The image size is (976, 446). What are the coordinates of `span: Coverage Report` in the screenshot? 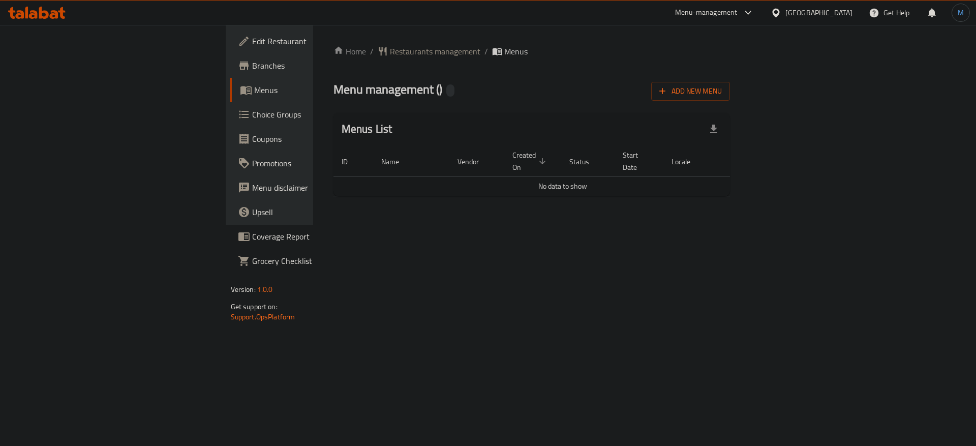 It's located at (316, 236).